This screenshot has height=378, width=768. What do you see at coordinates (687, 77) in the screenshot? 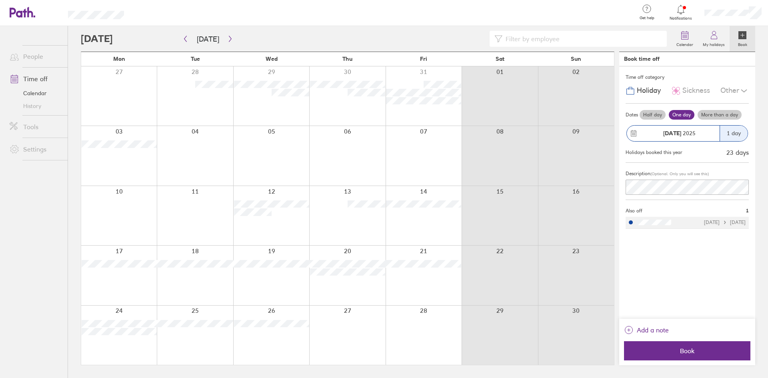
I see `div: Time off category` at bounding box center [687, 77].